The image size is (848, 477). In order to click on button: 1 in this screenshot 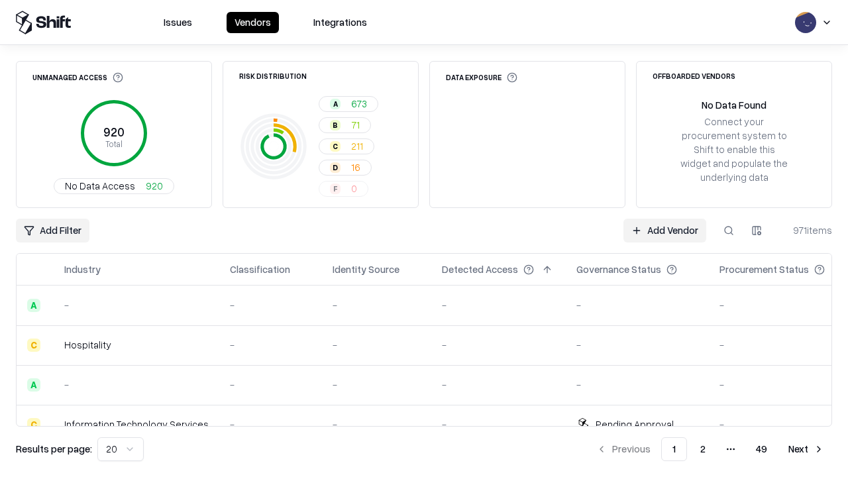, I will do `click(674, 449)`.